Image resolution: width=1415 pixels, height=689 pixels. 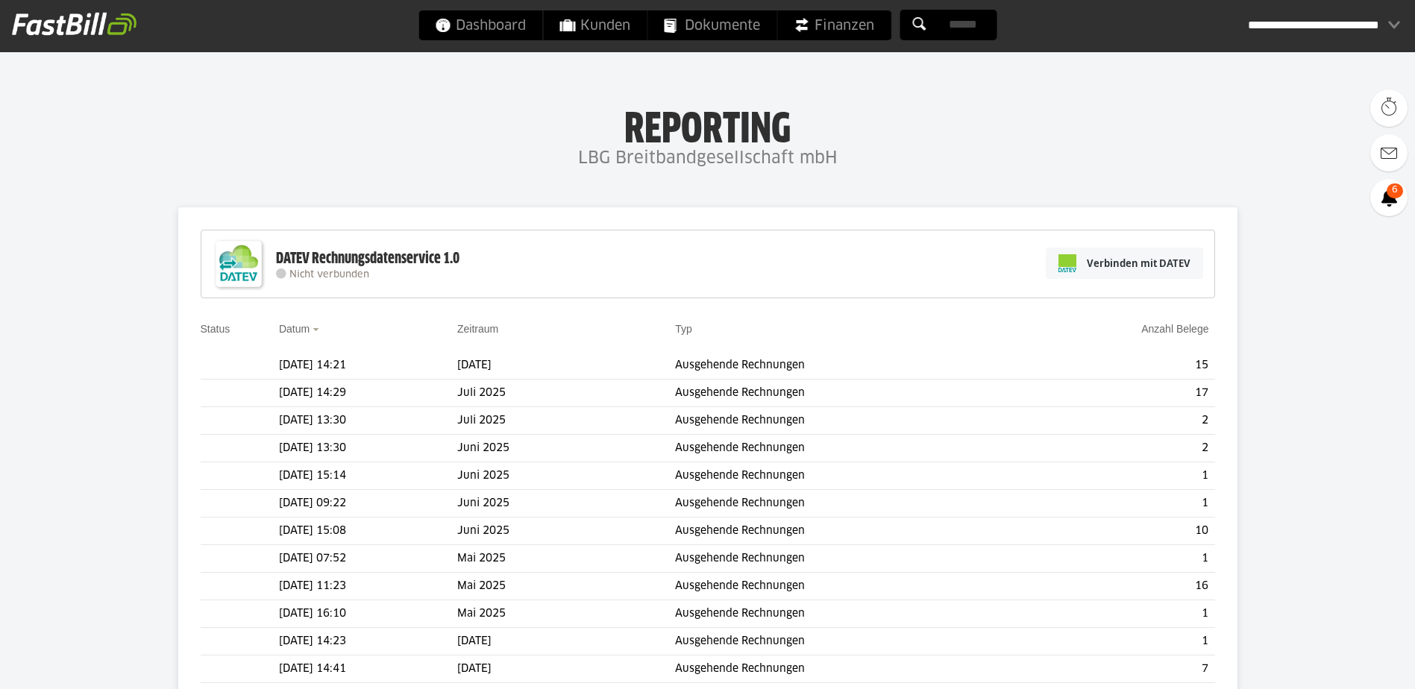 What do you see at coordinates (834, 25) in the screenshot?
I see `span: Finanzen` at bounding box center [834, 25].